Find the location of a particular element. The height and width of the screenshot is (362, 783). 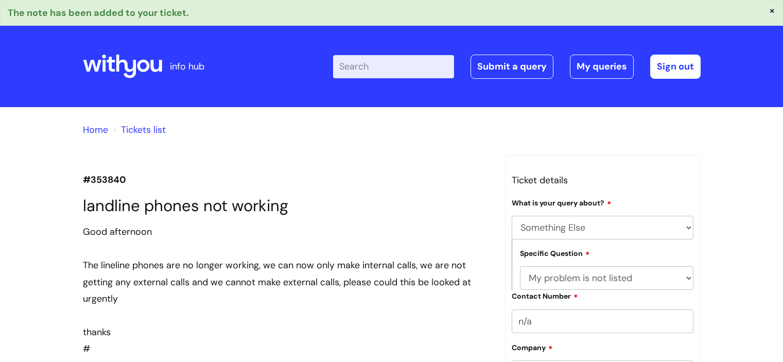

label: Company is located at coordinates (532, 347).